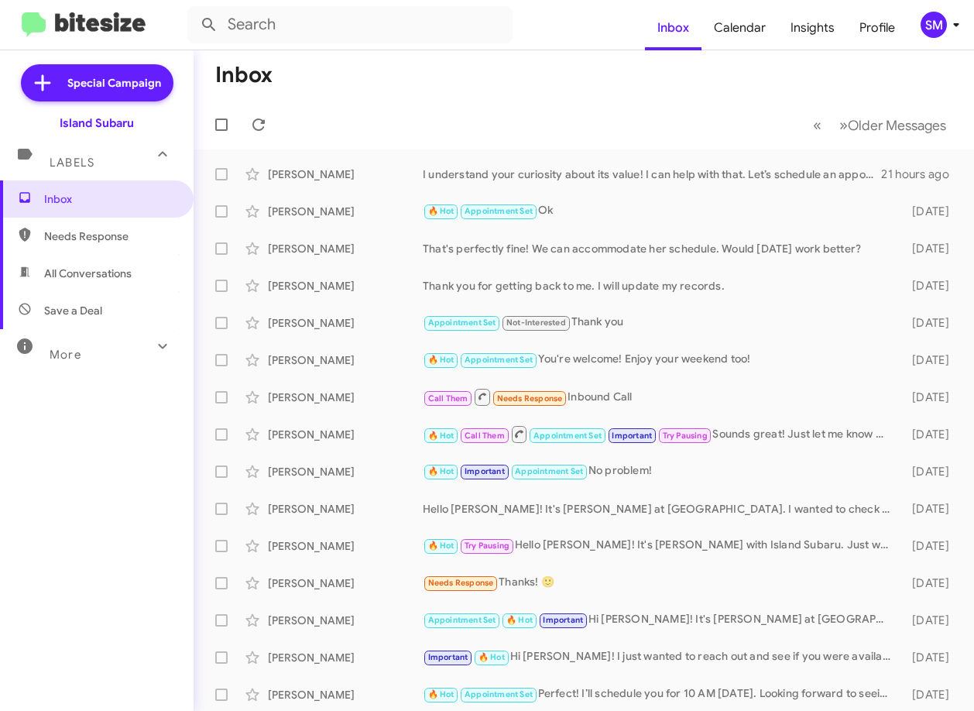  What do you see at coordinates (877, 28) in the screenshot?
I see `span: Profile` at bounding box center [877, 28].